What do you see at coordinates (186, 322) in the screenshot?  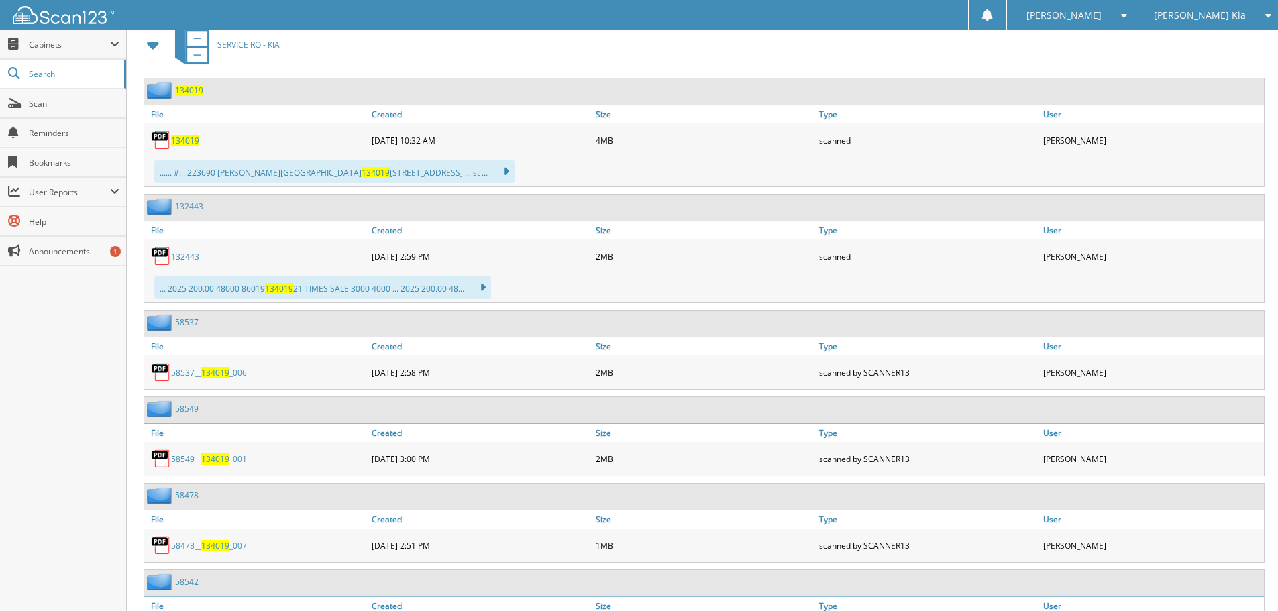 I see `a: 58537` at bounding box center [186, 322].